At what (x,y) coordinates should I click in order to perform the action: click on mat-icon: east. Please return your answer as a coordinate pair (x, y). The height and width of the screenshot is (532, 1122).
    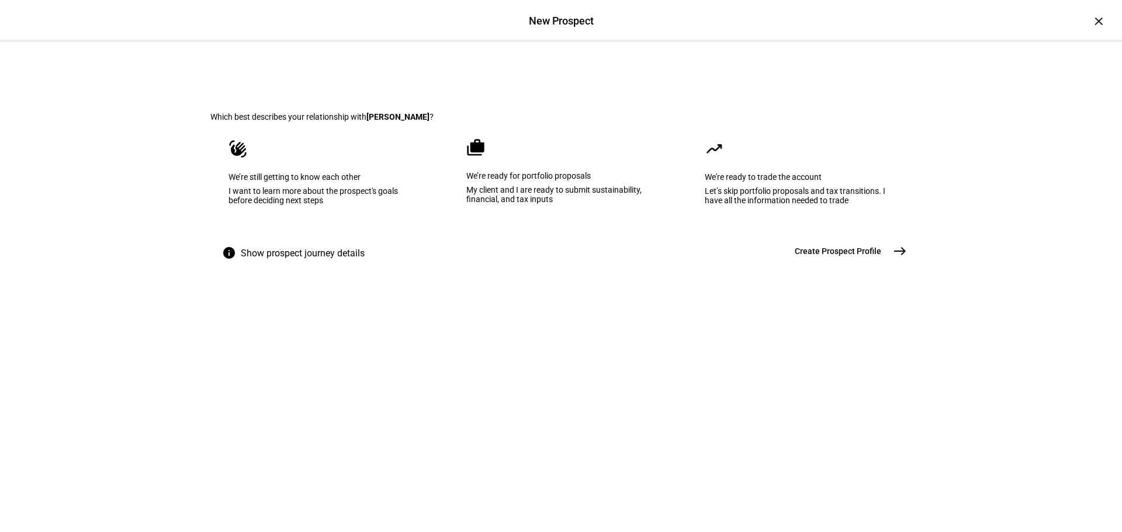
    Looking at the image, I should click on (900, 251).